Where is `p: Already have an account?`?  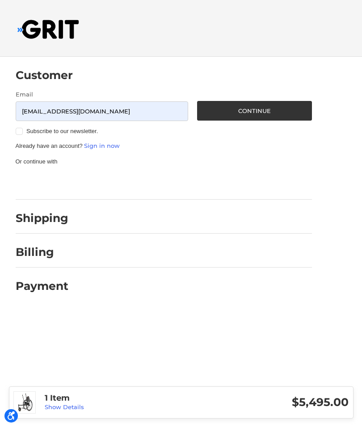
p: Already have an account? is located at coordinates (164, 146).